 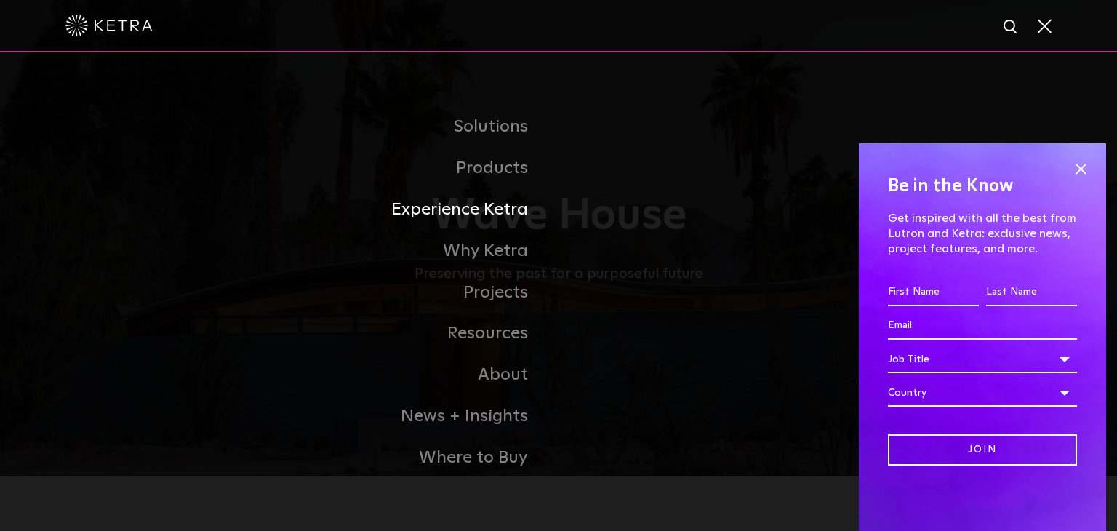 What do you see at coordinates (377, 209) in the screenshot?
I see `a: Experience Ketra` at bounding box center [377, 209].